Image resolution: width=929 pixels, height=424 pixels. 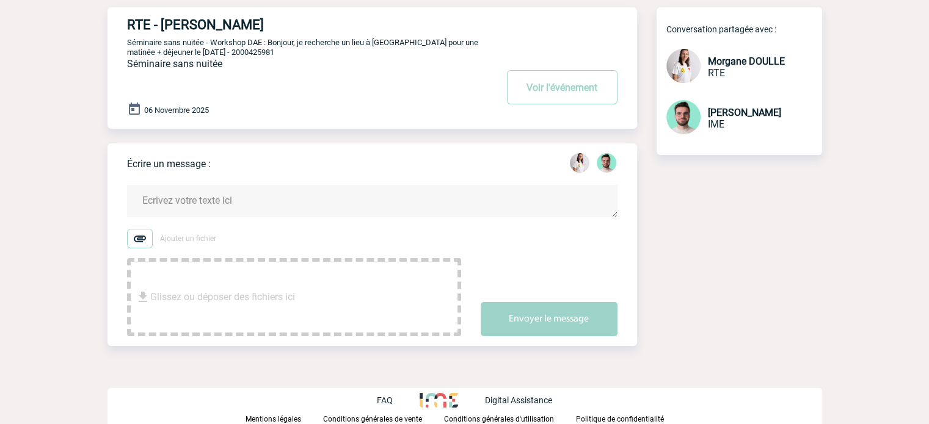 What do you see at coordinates (398, 399) in the screenshot?
I see `a: FAQ` at bounding box center [398, 399].